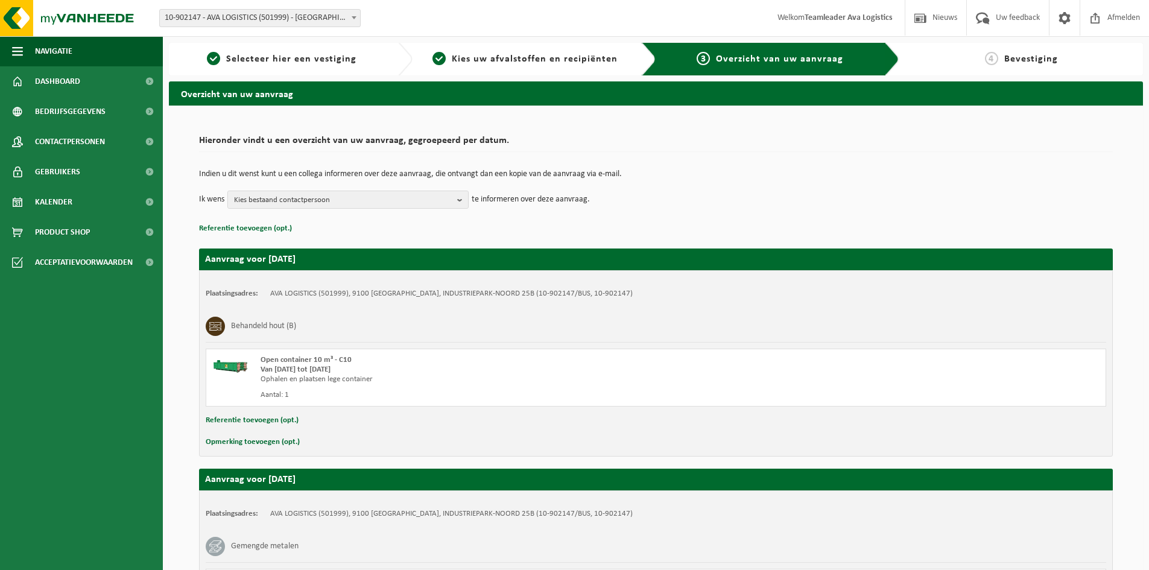 This screenshot has width=1149, height=570. I want to click on span: Gebruikers, so click(57, 172).